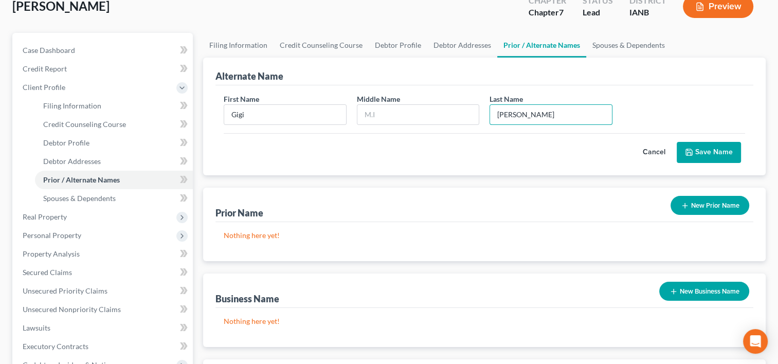  What do you see at coordinates (79, 198) in the screenshot?
I see `span: Spouses & Dependents` at bounding box center [79, 198].